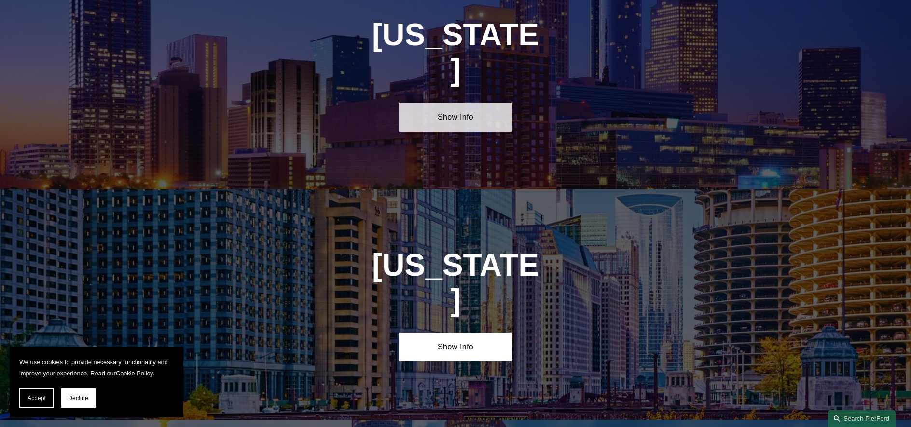 This screenshot has height=427, width=911. What do you see at coordinates (861, 419) in the screenshot?
I see `a: Search this site` at bounding box center [861, 419].